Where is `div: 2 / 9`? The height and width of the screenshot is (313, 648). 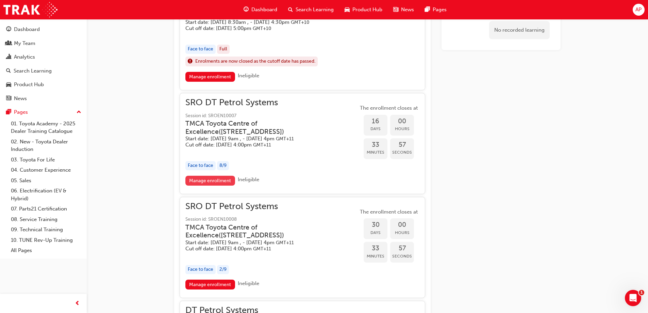
div: 2 / 9 is located at coordinates (223, 269).